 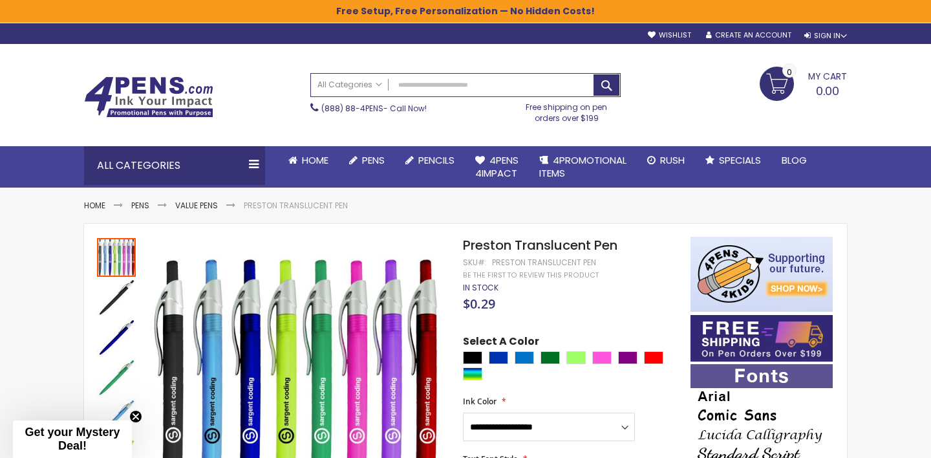 What do you see at coordinates (733, 160) in the screenshot?
I see `a: Specials` at bounding box center [733, 160].